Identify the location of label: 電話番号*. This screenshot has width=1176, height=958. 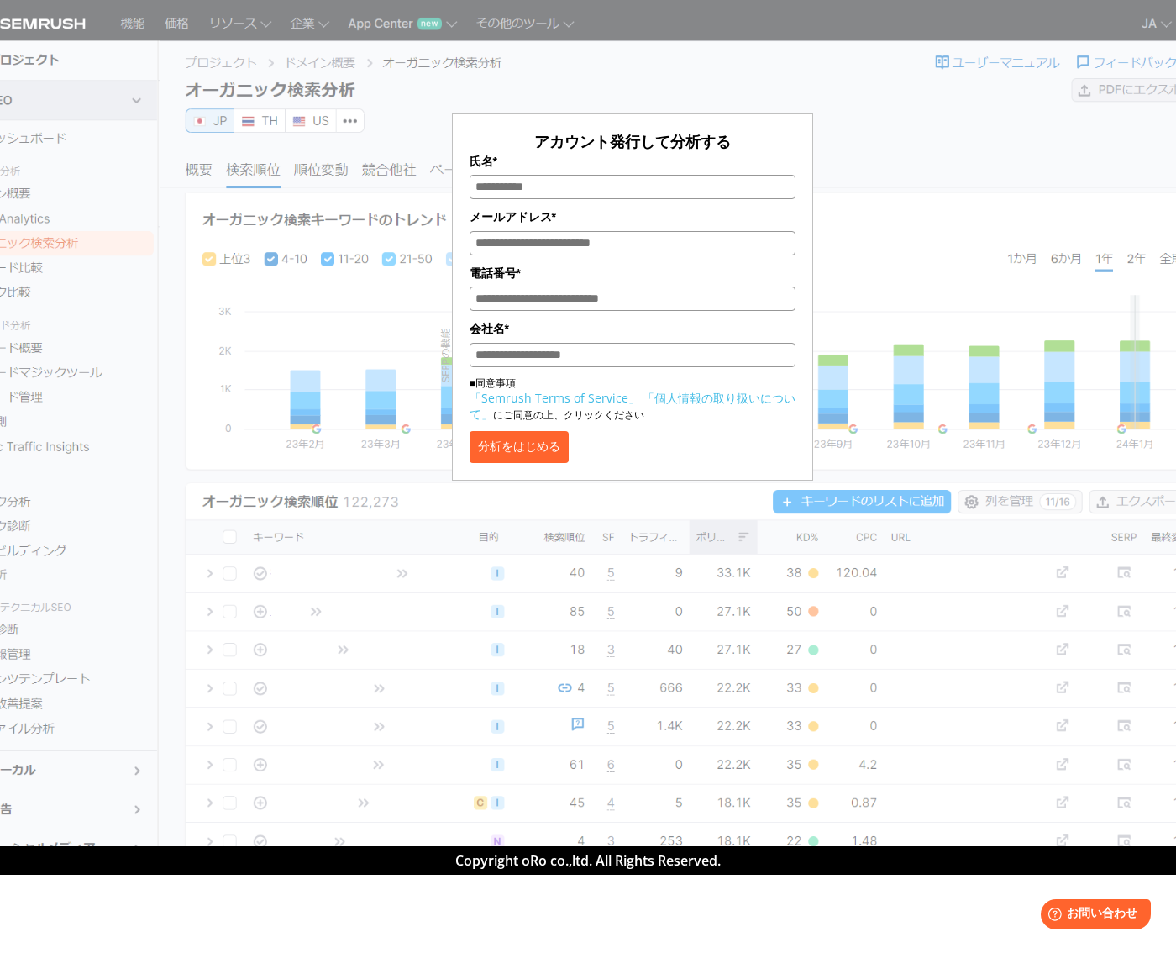
(633, 273).